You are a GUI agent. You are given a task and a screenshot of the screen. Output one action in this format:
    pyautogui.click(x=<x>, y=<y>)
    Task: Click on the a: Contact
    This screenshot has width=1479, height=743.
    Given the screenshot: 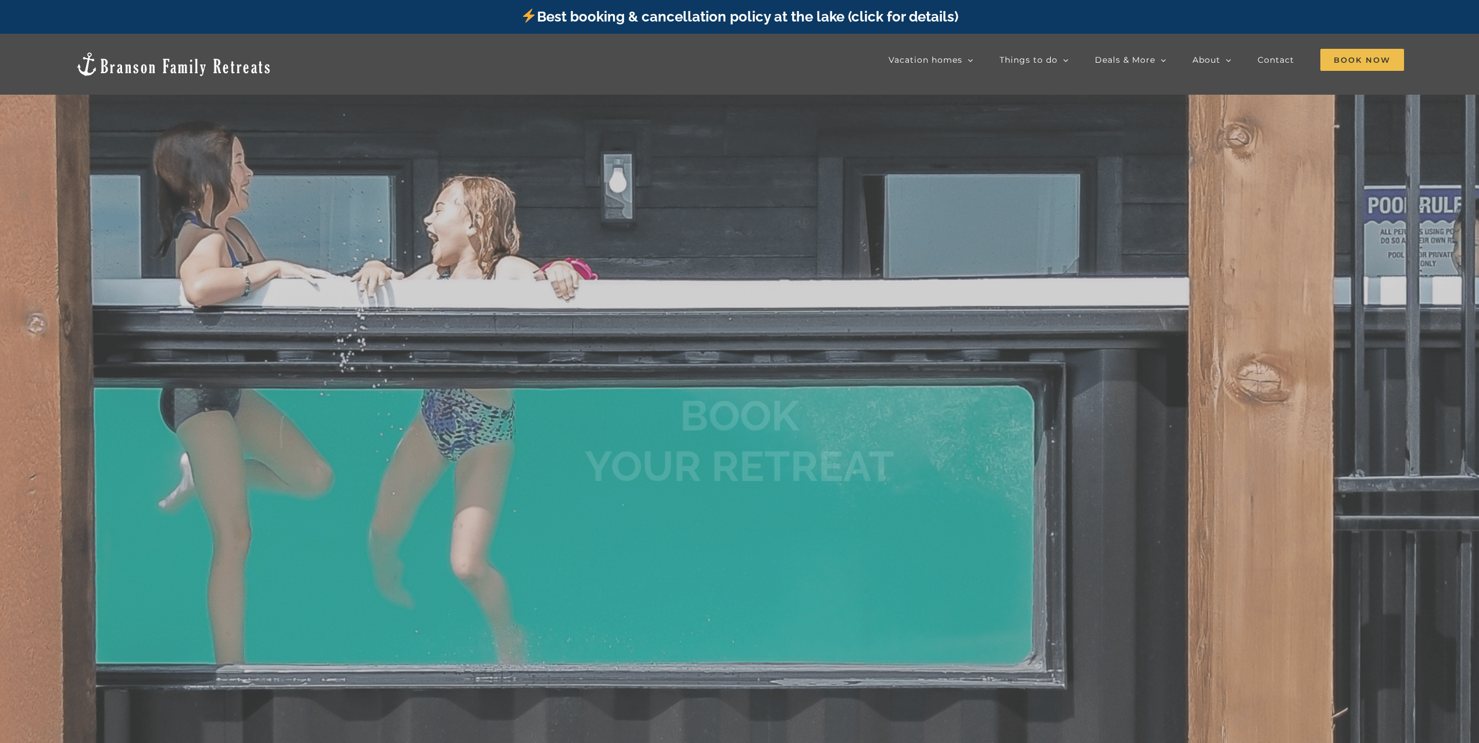 What is the action you would take?
    pyautogui.click(x=1276, y=60)
    